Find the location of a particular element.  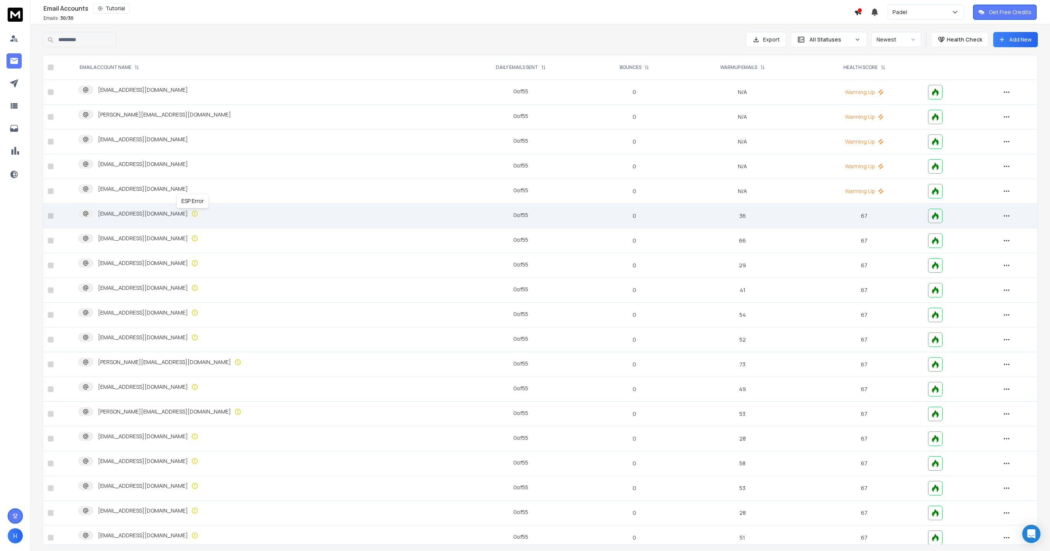

td: 41 is located at coordinates (742, 290).